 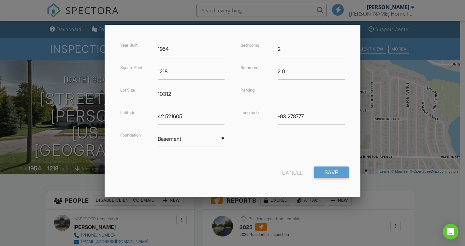 What do you see at coordinates (250, 112) in the screenshot?
I see `label: Longitude` at bounding box center [250, 112].